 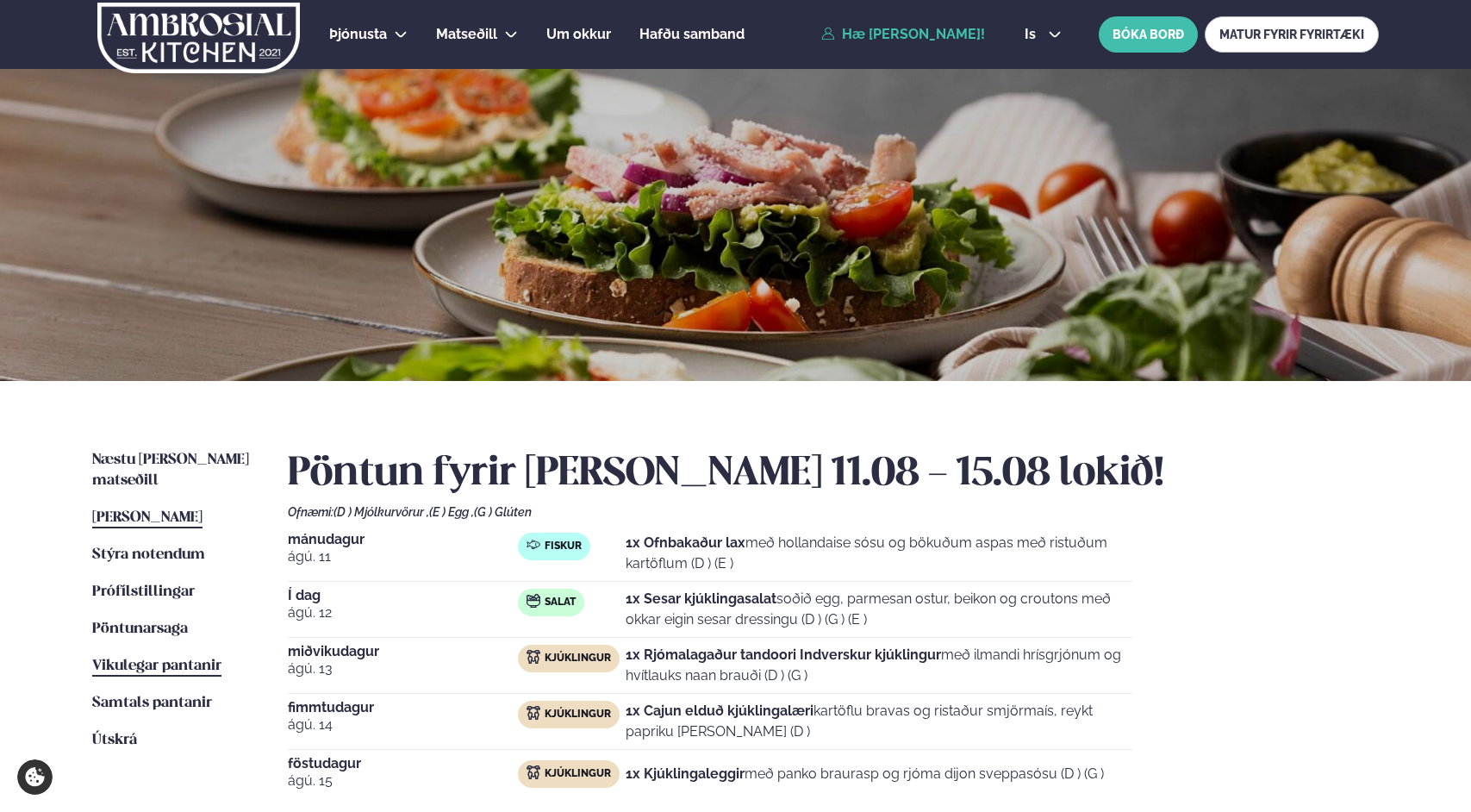 I want to click on a: Hafðu samband, so click(x=692, y=34).